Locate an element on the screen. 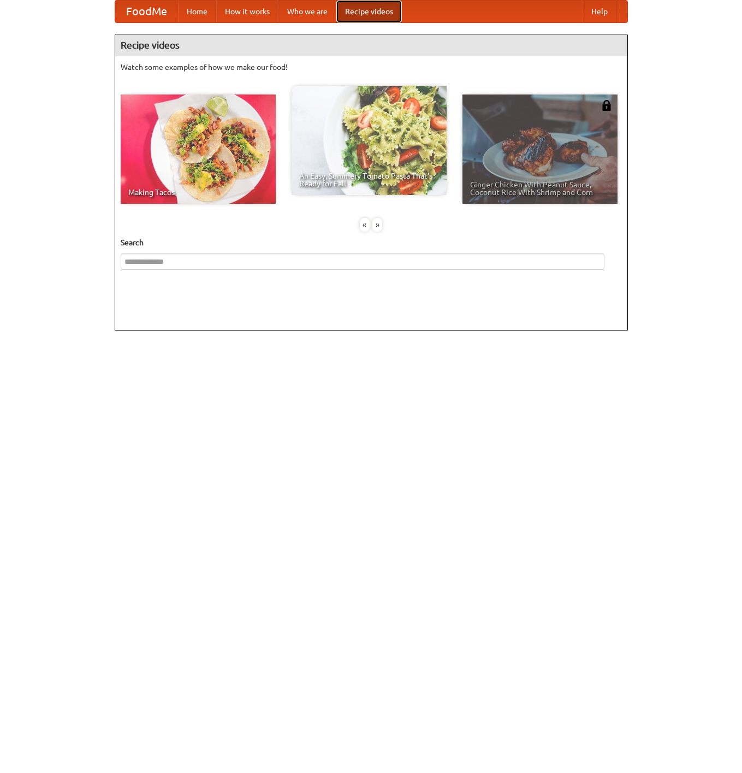  a: Who we are is located at coordinates (307, 11).